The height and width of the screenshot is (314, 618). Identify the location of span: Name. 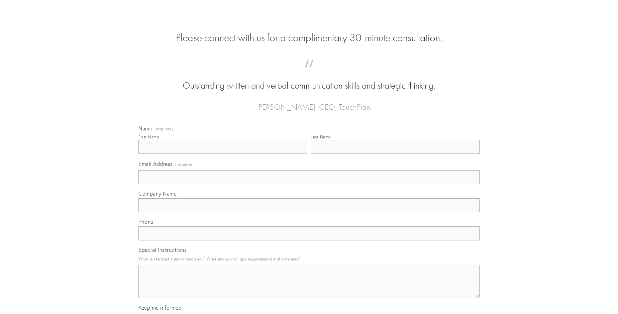
(145, 129).